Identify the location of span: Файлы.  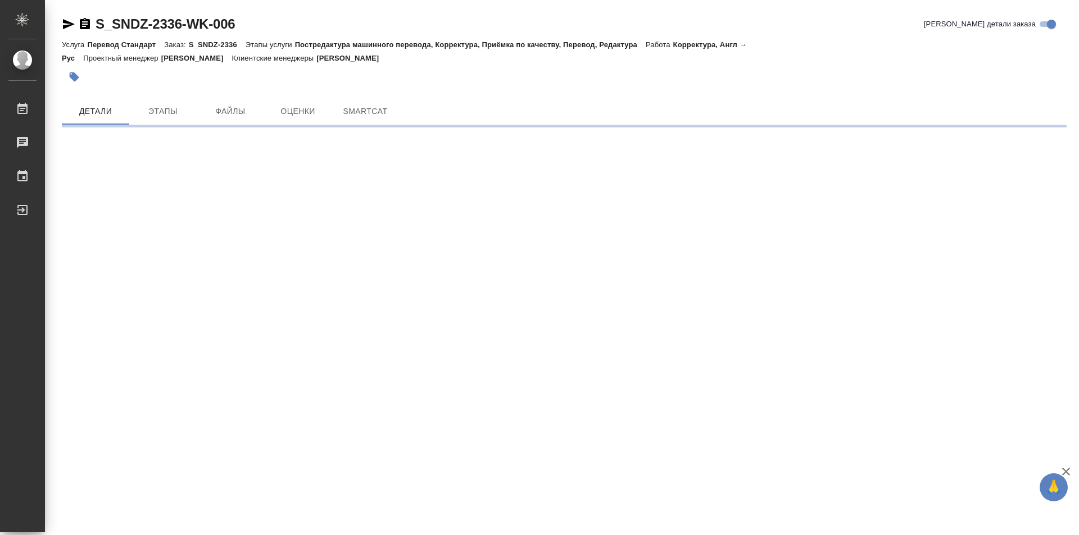
(230, 111).